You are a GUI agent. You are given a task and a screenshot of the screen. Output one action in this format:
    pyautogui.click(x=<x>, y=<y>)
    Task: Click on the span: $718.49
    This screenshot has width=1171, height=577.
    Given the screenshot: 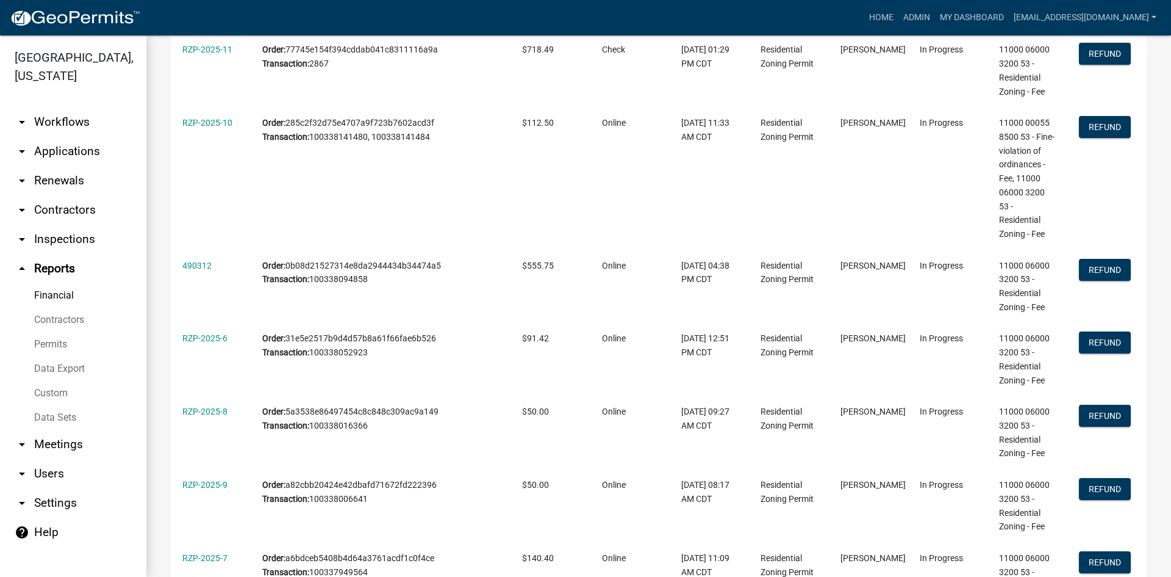 What is the action you would take?
    pyautogui.click(x=538, y=49)
    